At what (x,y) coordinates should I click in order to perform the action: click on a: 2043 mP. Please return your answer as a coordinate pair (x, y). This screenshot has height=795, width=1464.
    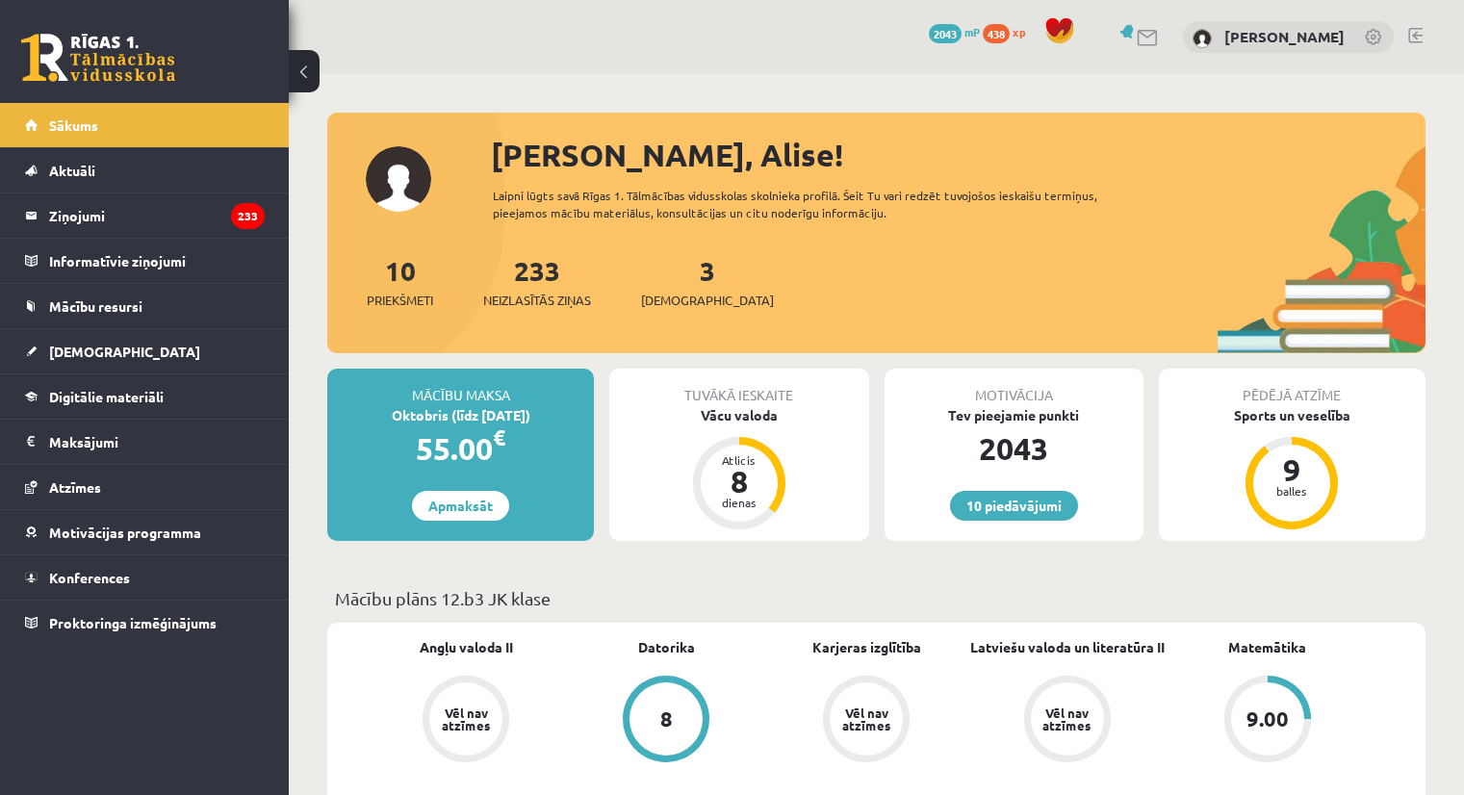
    Looking at the image, I should click on (954, 32).